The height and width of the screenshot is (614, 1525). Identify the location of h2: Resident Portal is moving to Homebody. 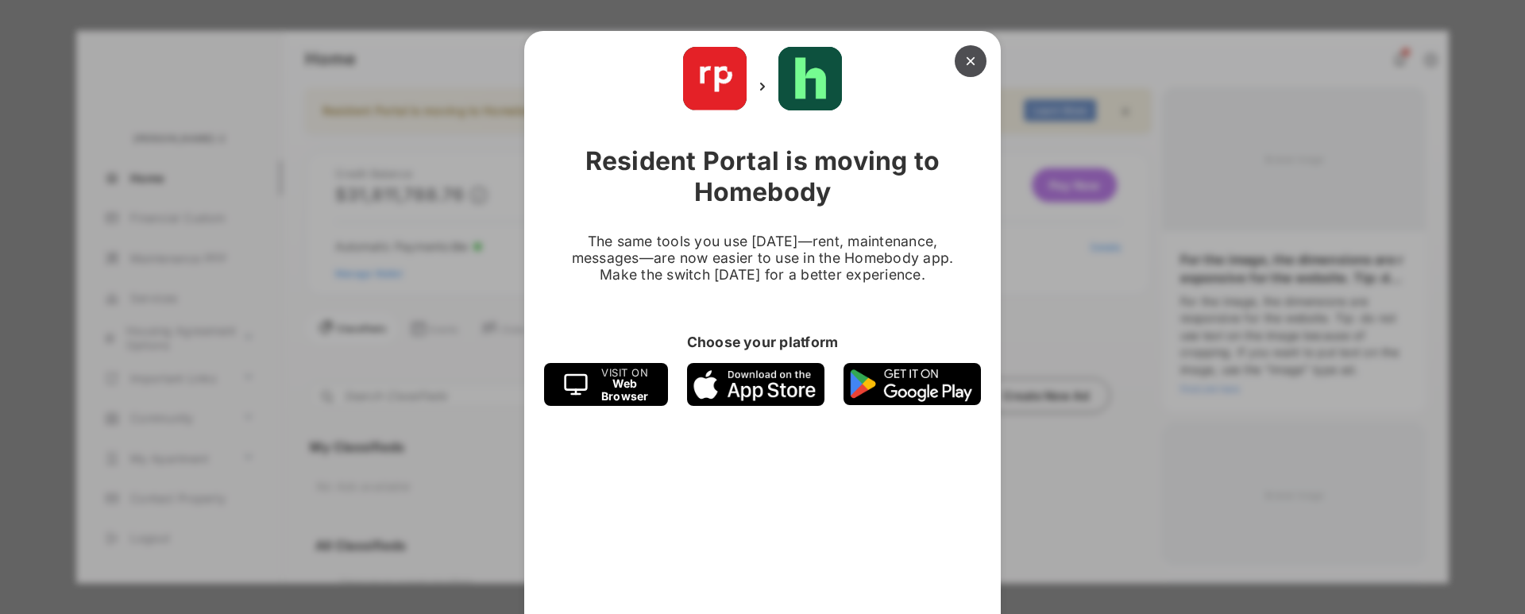
(763, 176).